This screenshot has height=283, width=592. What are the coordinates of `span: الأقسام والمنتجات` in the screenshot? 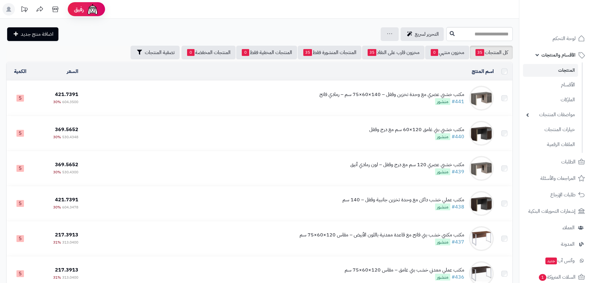 It's located at (559, 55).